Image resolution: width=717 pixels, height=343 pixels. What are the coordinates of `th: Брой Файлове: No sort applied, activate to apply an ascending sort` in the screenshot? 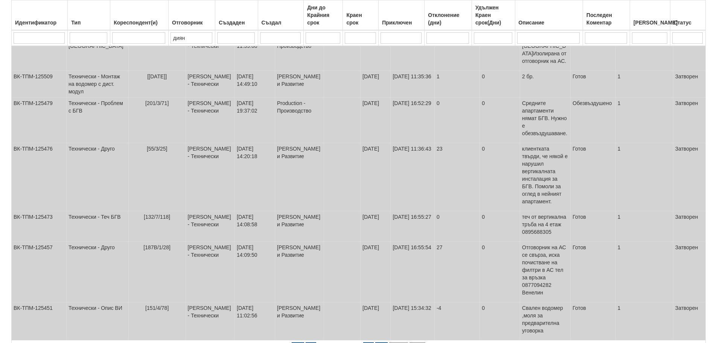 It's located at (650, 15).